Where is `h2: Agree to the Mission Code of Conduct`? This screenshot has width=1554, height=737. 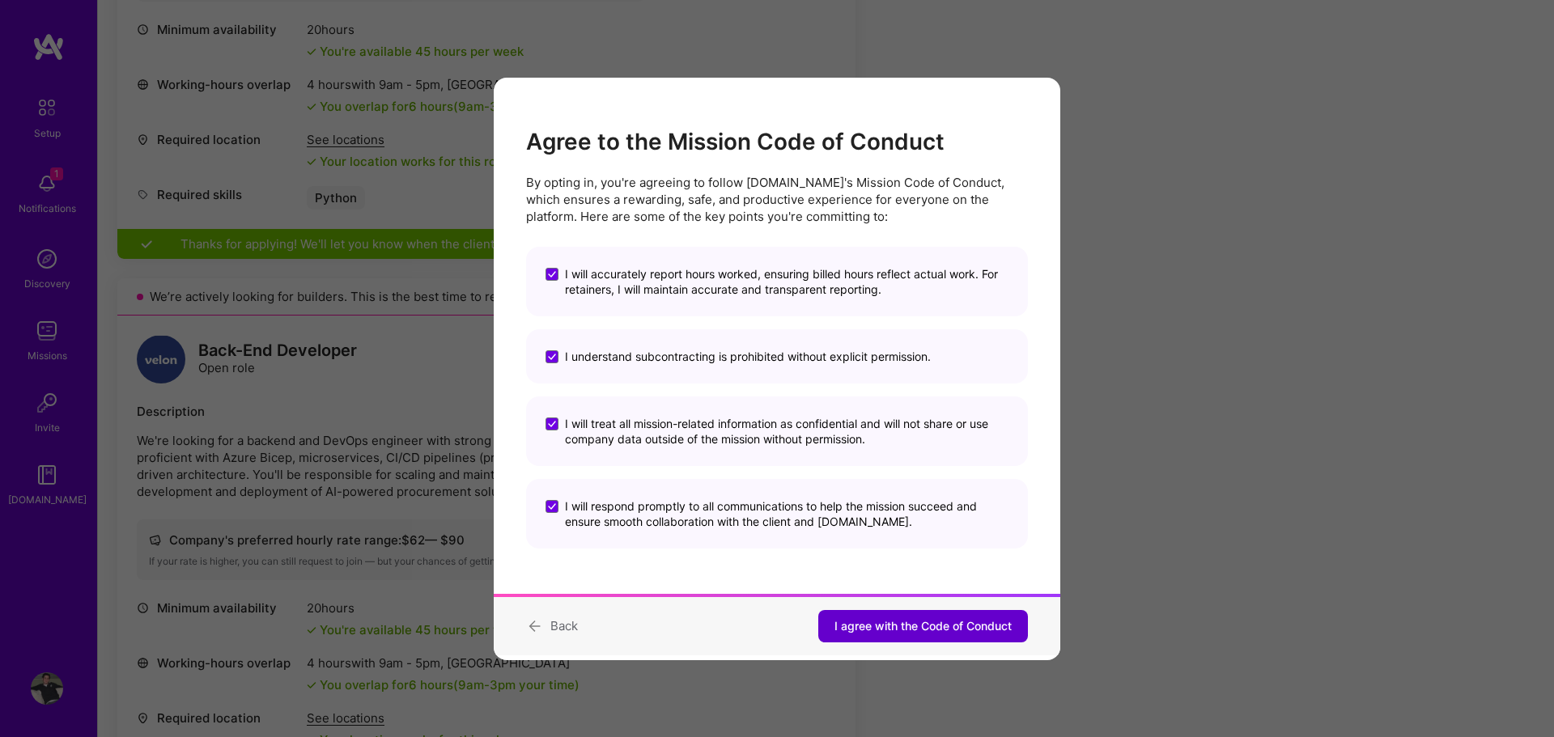 h2: Agree to the Mission Code of Conduct is located at coordinates (777, 142).